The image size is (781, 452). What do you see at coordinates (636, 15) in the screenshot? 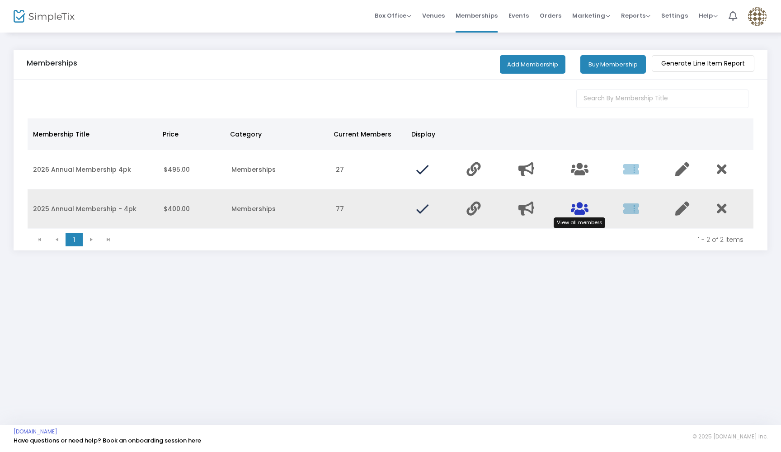
I see `span: Reports` at bounding box center [636, 15].